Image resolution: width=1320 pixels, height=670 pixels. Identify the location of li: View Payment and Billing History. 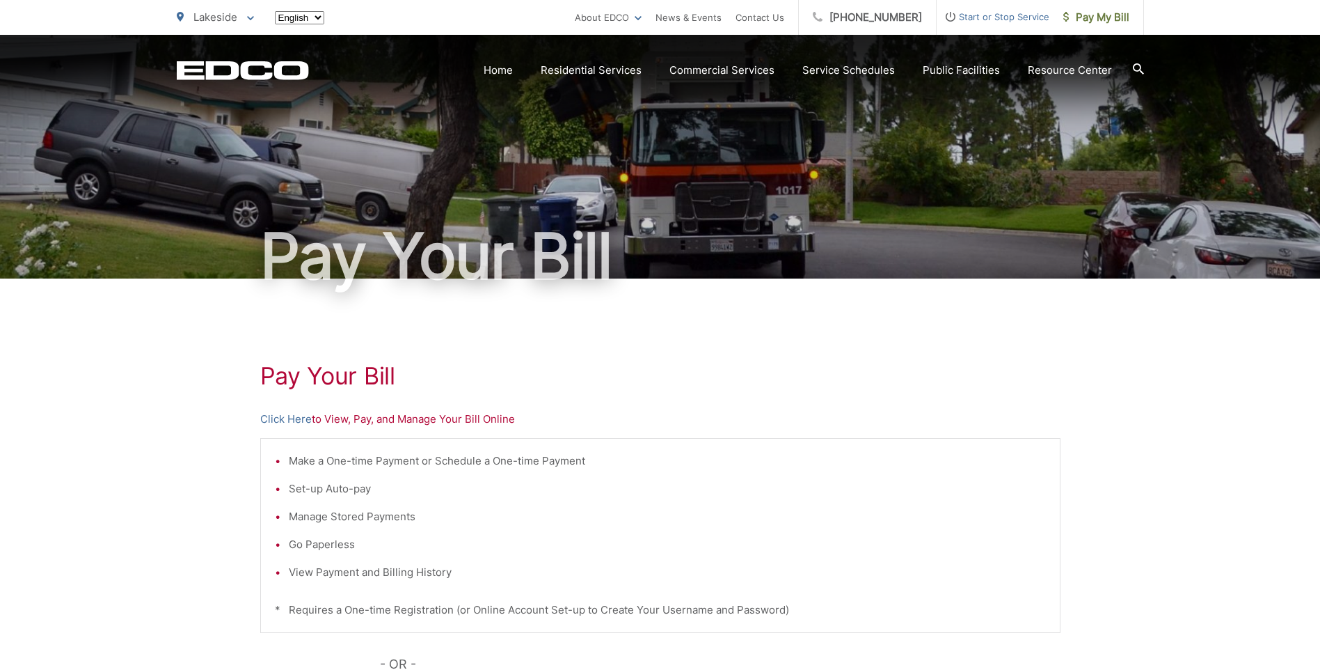
(667, 572).